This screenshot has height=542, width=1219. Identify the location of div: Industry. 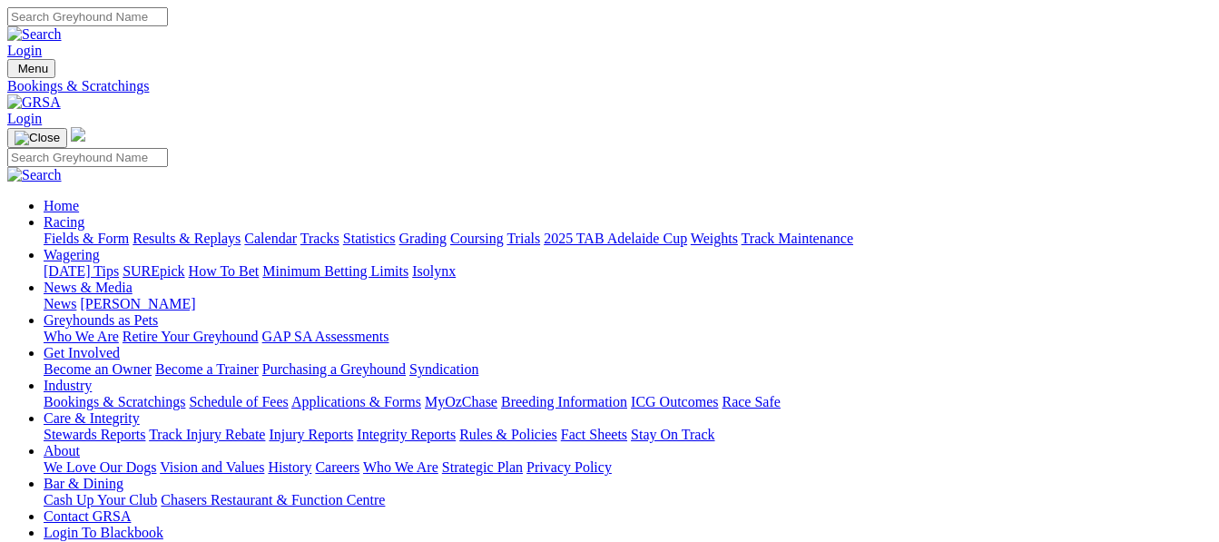
(627, 402).